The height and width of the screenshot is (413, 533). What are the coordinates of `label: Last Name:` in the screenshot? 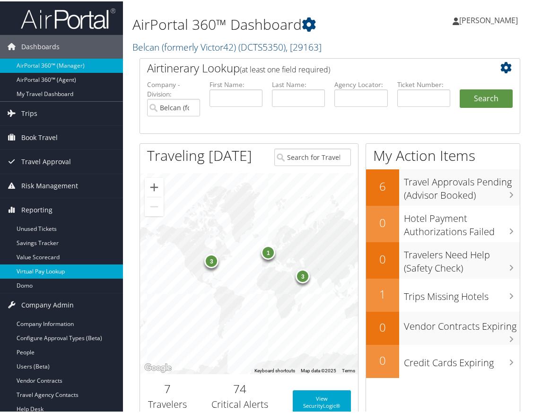 It's located at (298, 83).